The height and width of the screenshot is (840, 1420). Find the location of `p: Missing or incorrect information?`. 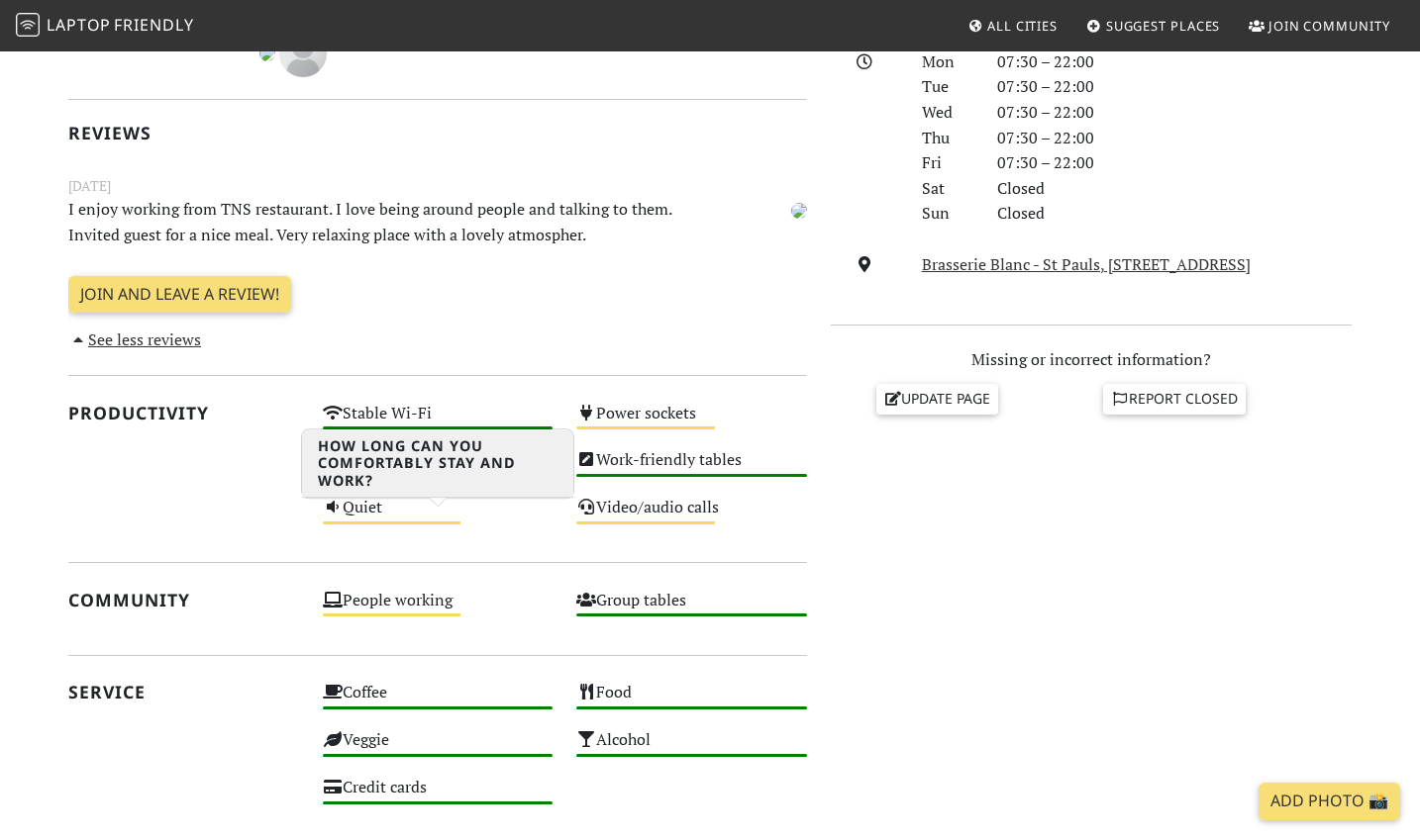

p: Missing or incorrect information? is located at coordinates (1091, 360).